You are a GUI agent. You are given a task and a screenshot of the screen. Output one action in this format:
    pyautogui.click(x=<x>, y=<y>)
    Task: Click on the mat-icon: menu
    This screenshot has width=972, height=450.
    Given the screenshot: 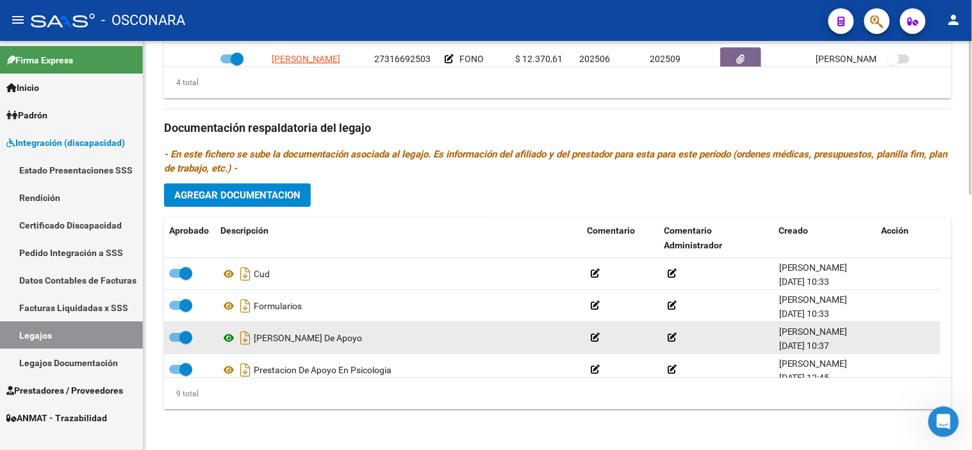 What is the action you would take?
    pyautogui.click(x=18, y=20)
    